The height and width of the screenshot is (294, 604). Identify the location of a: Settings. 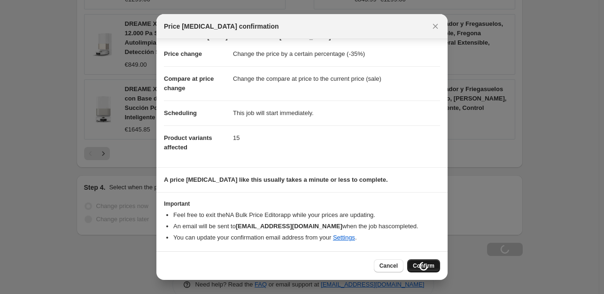
(344, 237).